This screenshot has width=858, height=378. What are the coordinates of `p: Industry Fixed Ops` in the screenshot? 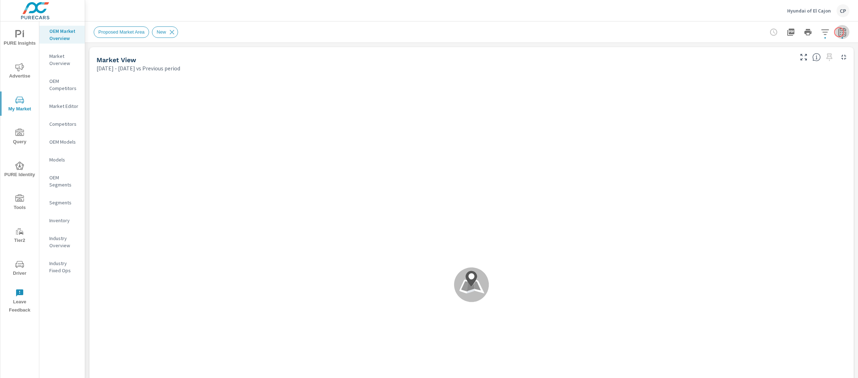 It's located at (64, 267).